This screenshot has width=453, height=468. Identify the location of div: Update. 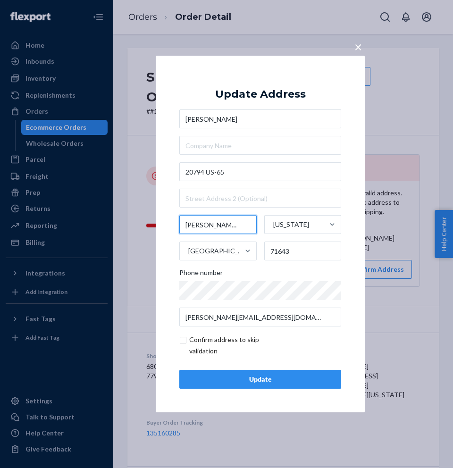
(260, 380).